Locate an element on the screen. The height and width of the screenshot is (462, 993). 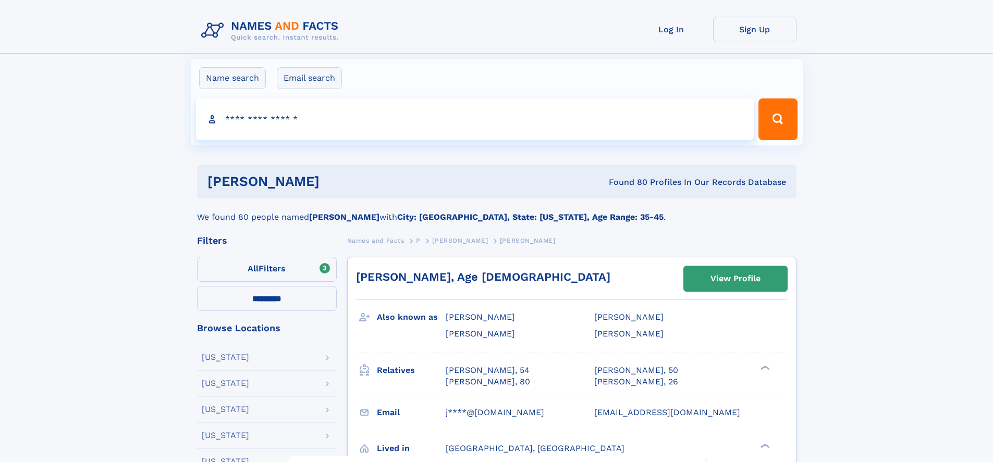
input: search input is located at coordinates (475, 119).